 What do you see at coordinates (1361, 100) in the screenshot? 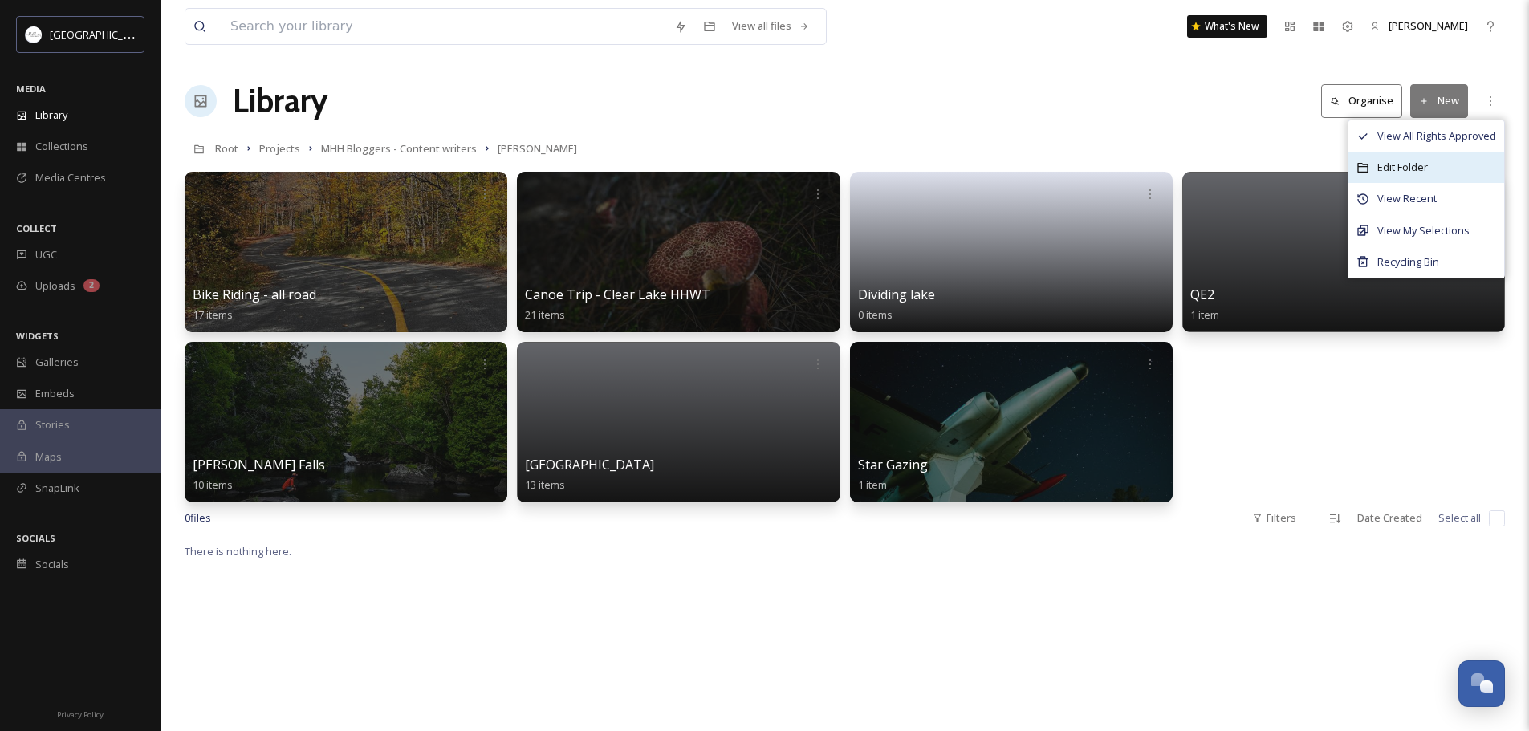
I see `button: Organise` at bounding box center [1361, 100].